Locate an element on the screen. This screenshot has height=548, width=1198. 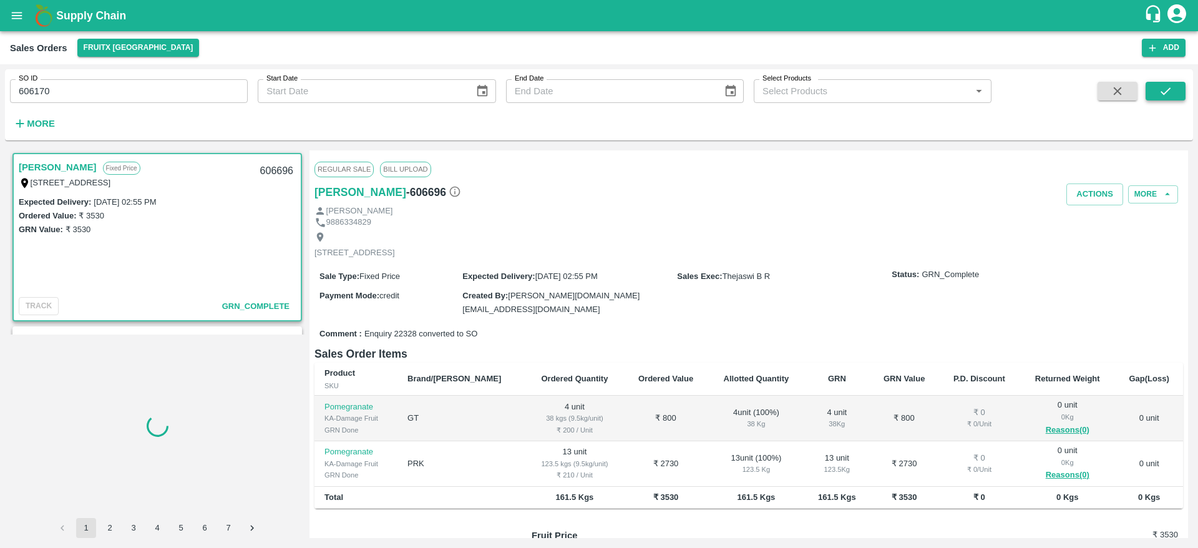
label: Created By : is located at coordinates (485, 295).